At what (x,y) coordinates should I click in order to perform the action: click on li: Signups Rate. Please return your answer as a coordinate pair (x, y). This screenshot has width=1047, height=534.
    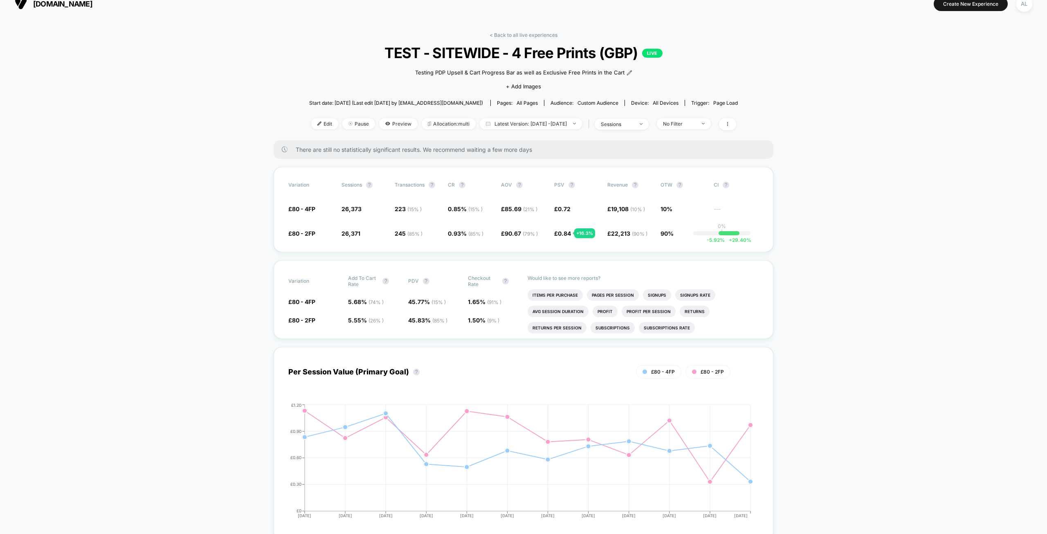
    Looking at the image, I should click on (696, 295).